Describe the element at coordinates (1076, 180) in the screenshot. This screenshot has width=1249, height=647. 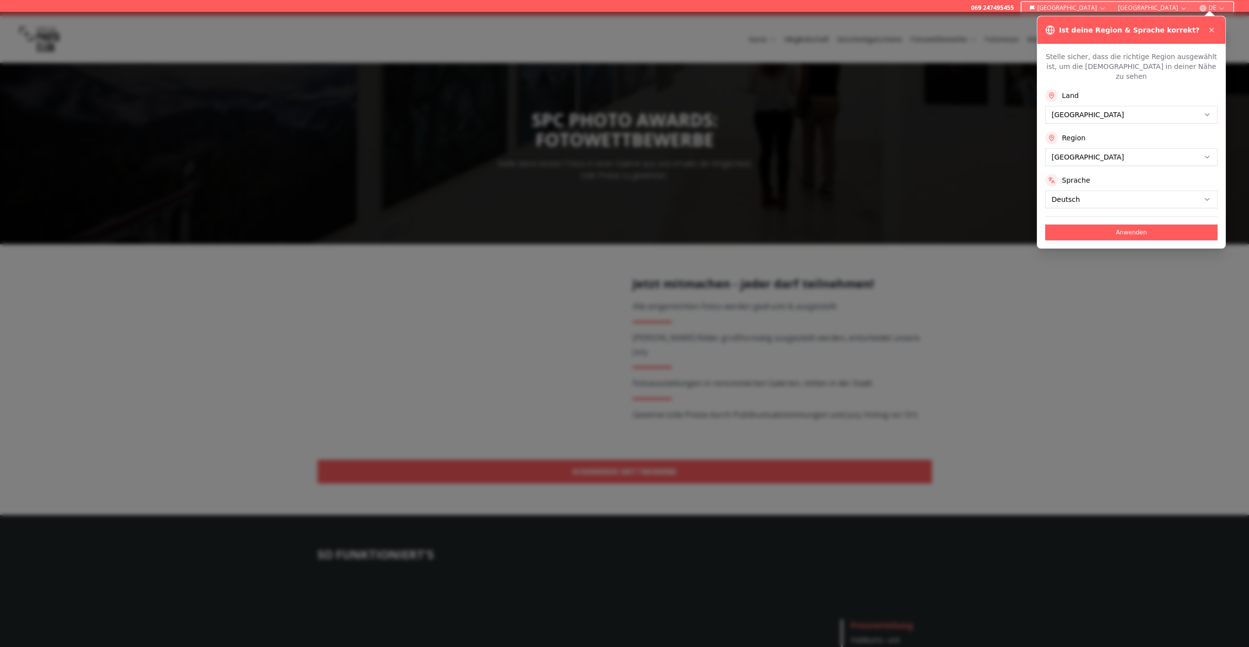
I see `label: Sprache` at that location.